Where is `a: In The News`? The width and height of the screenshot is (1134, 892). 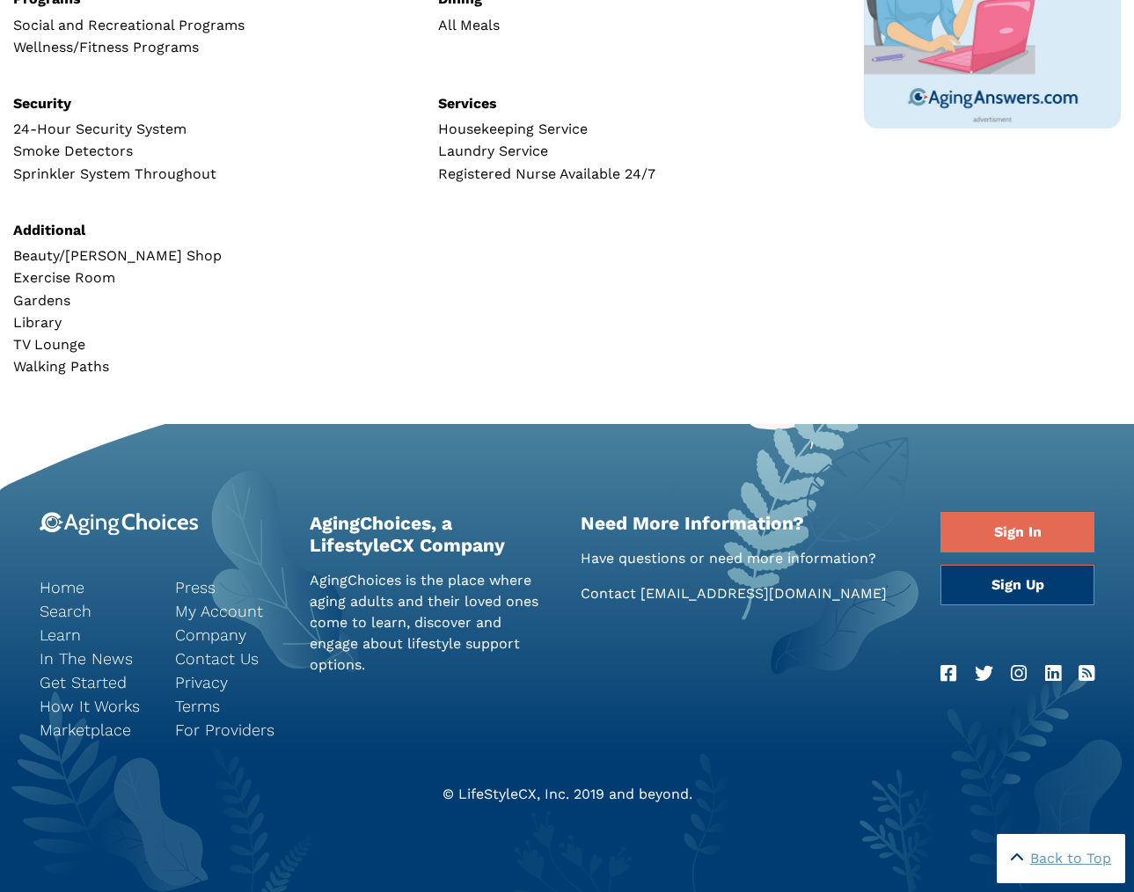 a: In The News is located at coordinates (94, 658).